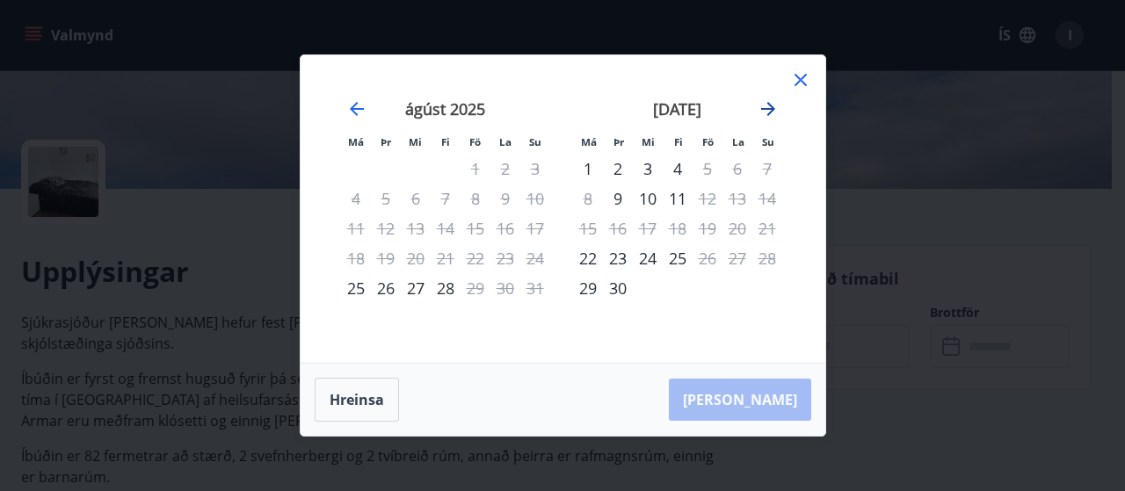 This screenshot has height=491, width=1125. What do you see at coordinates (535, 288) in the screenshot?
I see `td: Not available. sunnudagur, 31. ágúst 2025` at bounding box center [535, 288].